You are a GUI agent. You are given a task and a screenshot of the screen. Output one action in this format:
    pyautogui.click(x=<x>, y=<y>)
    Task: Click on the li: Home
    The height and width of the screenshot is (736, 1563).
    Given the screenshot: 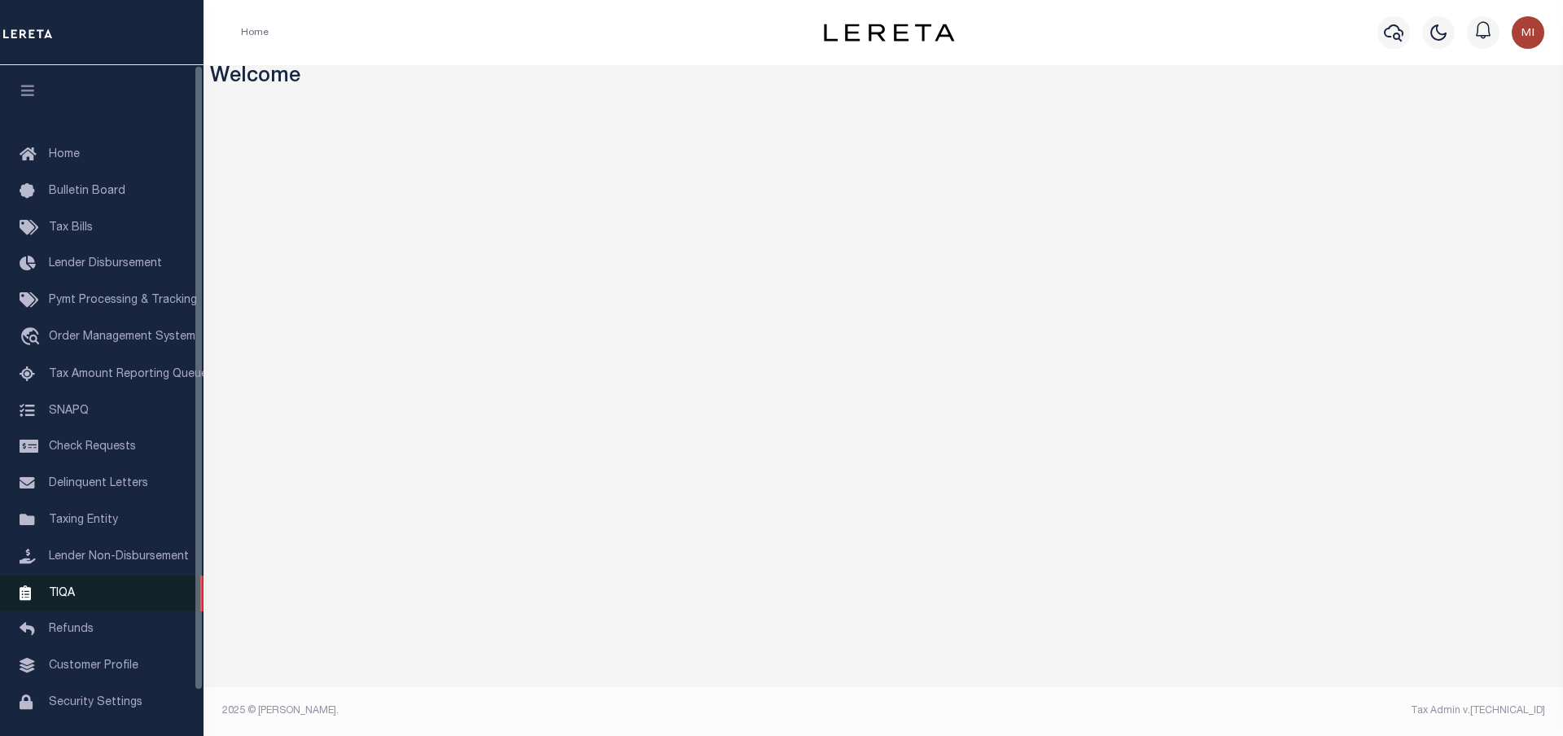 What is the action you would take?
    pyautogui.click(x=255, y=33)
    